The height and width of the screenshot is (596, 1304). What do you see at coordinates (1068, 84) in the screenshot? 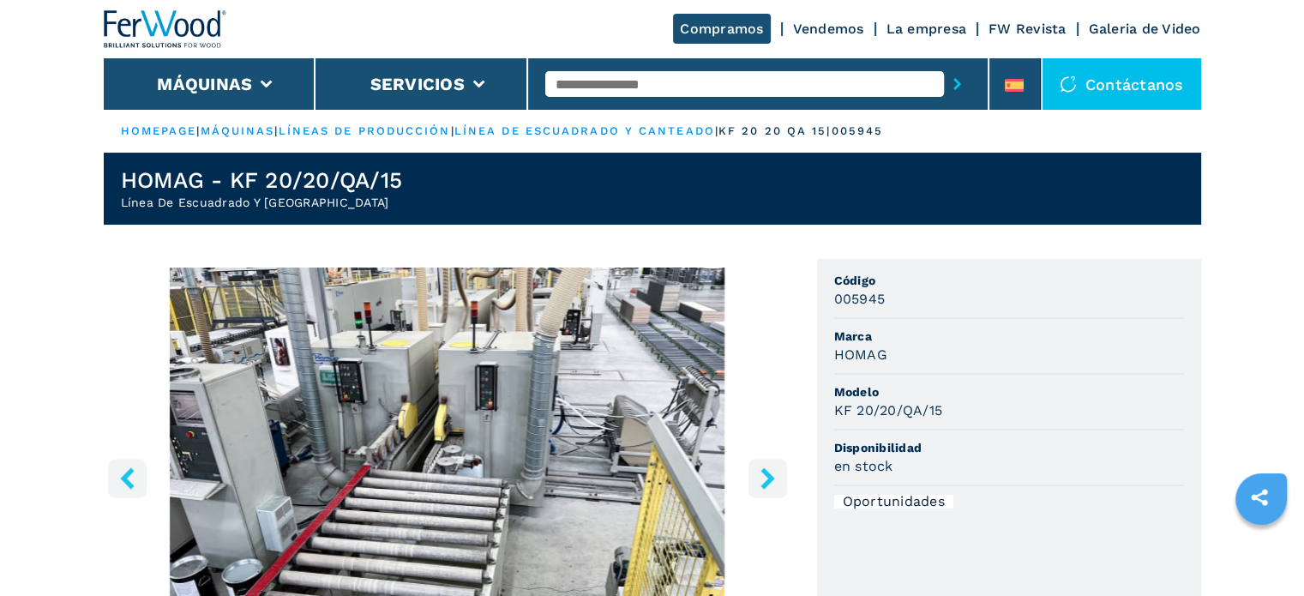
I see `img: Contáctanos` at bounding box center [1068, 84].